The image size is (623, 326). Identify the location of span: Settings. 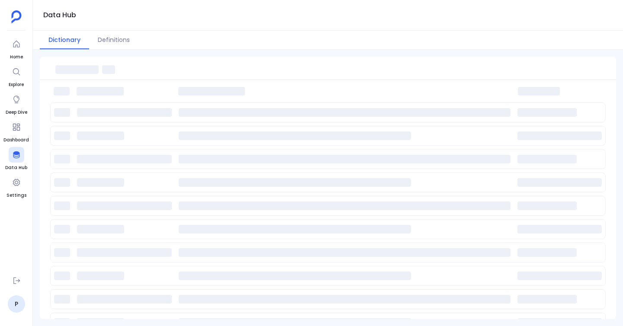
(16, 196).